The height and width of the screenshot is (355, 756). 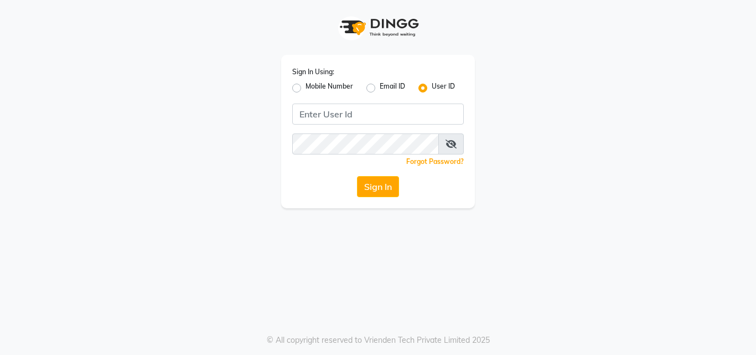 I want to click on label: Email ID, so click(x=392, y=88).